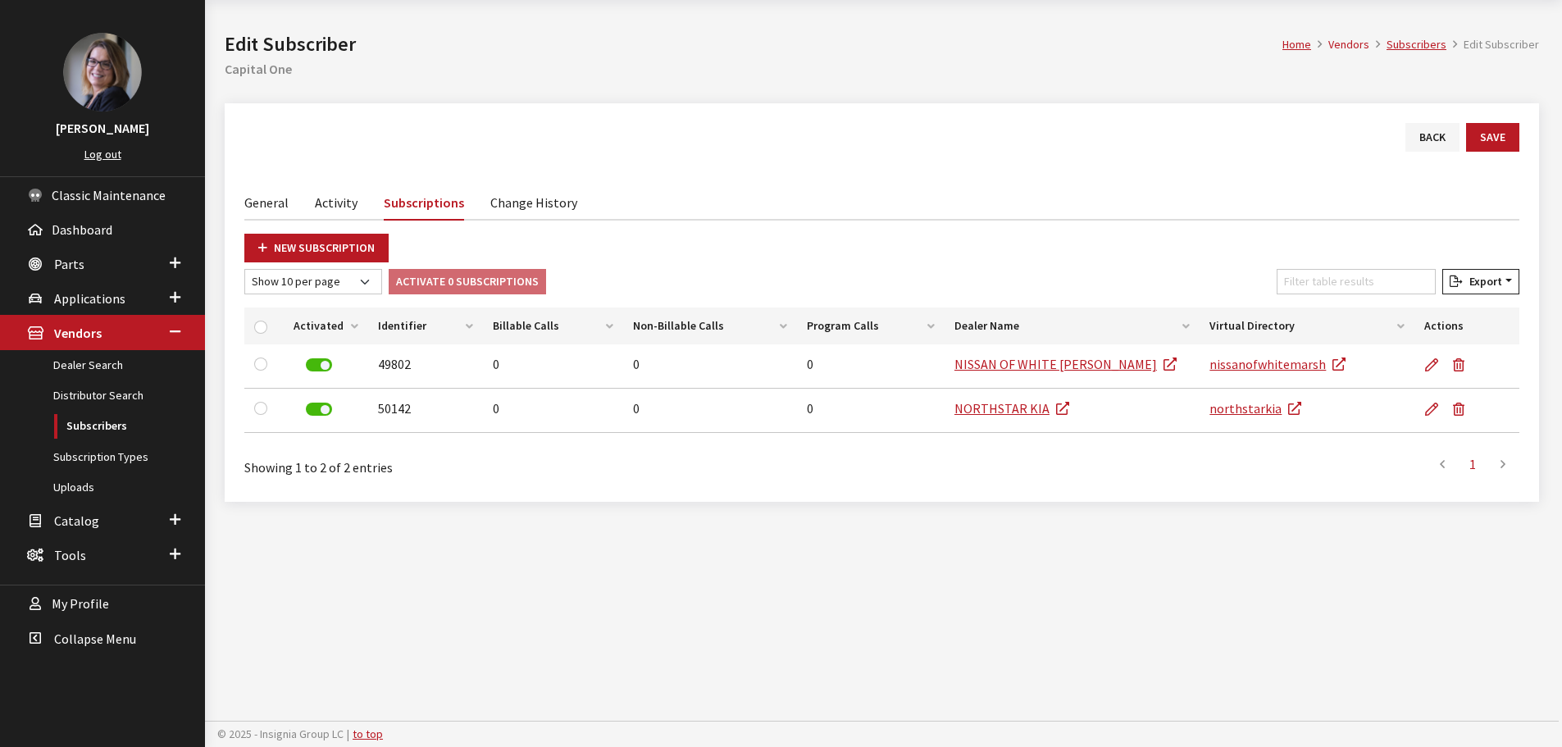 The image size is (1562, 747). What do you see at coordinates (95, 639) in the screenshot?
I see `span: Collapse Menu` at bounding box center [95, 639].